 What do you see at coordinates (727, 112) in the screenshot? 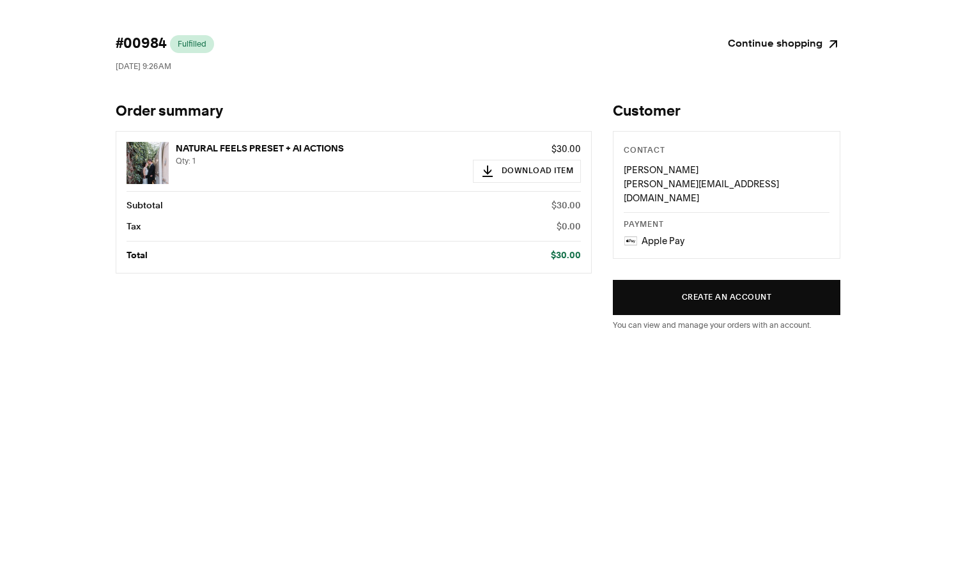
I see `h2: Customer` at bounding box center [727, 112].